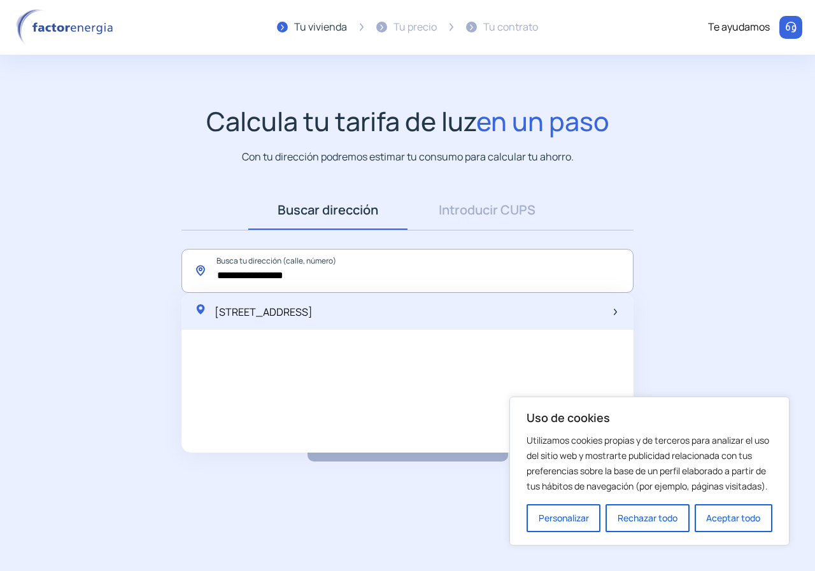  I want to click on img: location-pin-green.svg, so click(201, 309).